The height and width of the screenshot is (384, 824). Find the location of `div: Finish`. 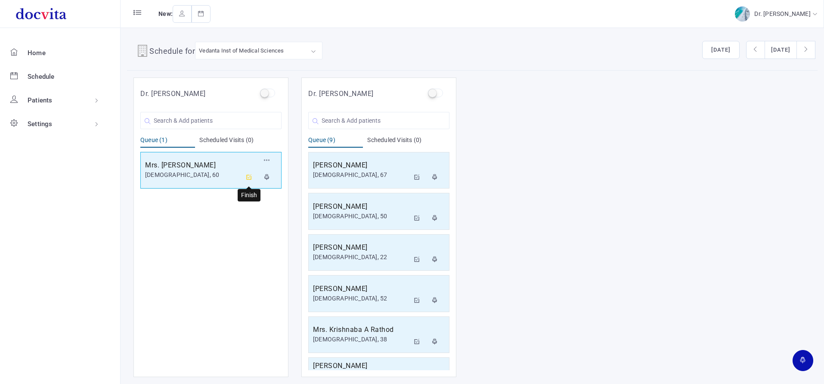

div: Finish is located at coordinates (249, 195).